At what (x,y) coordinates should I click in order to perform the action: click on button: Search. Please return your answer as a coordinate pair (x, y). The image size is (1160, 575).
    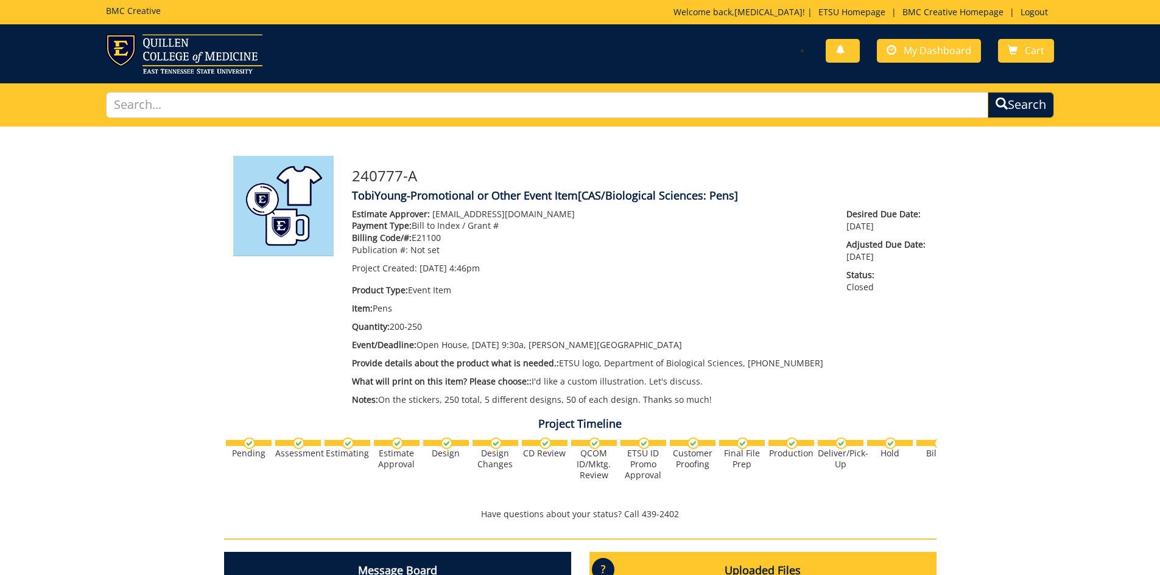
    Looking at the image, I should click on (1020, 105).